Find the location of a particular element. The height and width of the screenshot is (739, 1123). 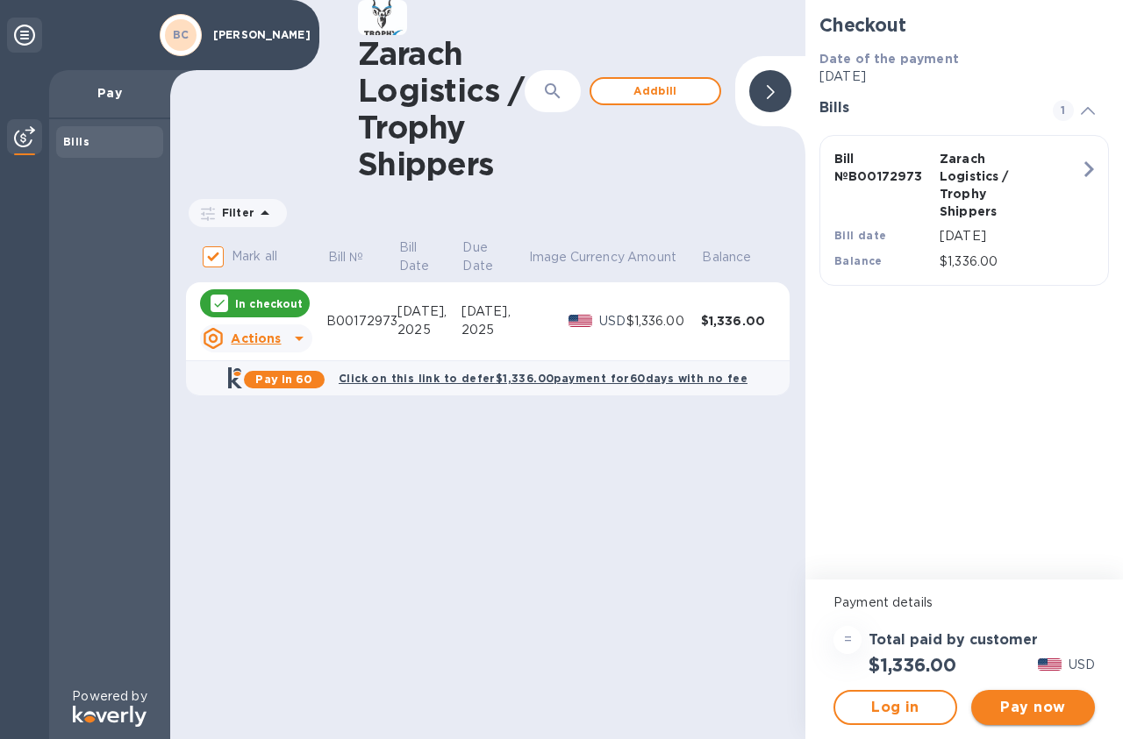

span: Bill Date is located at coordinates (429, 257).